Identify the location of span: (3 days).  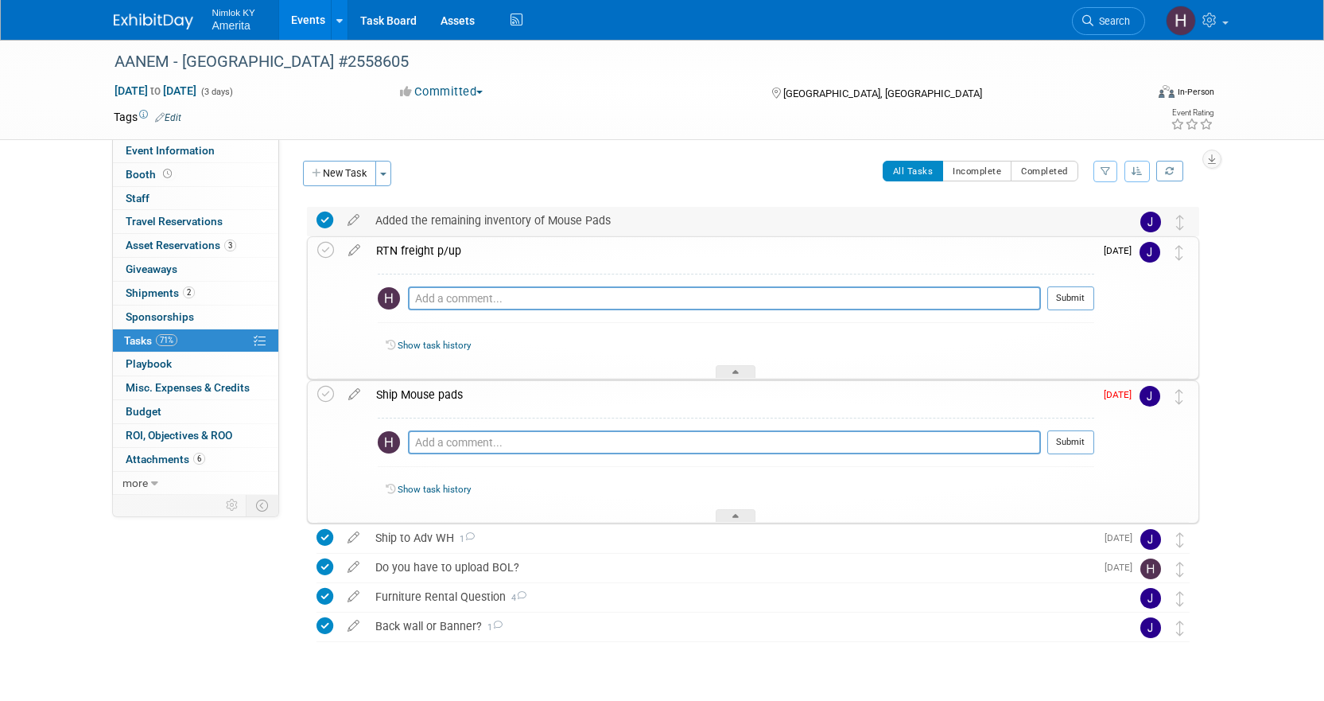
(216, 91).